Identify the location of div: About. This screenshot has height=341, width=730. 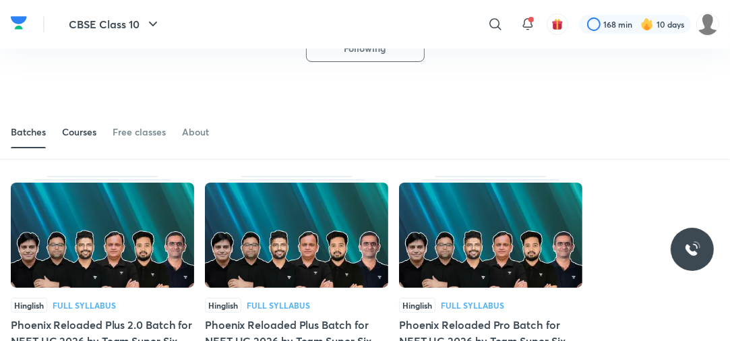
(195, 132).